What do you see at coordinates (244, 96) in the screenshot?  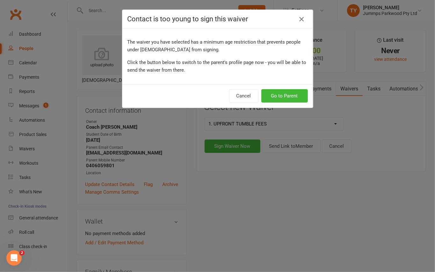 I see `button: Cancel` at bounding box center [244, 96].